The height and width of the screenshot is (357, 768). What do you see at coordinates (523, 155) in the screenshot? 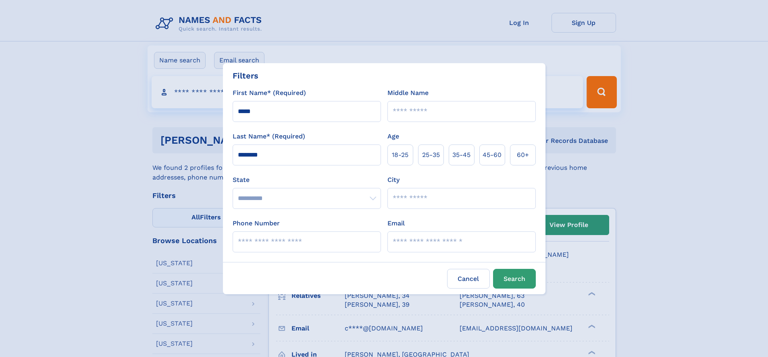
I see `span: 60+` at bounding box center [523, 155].